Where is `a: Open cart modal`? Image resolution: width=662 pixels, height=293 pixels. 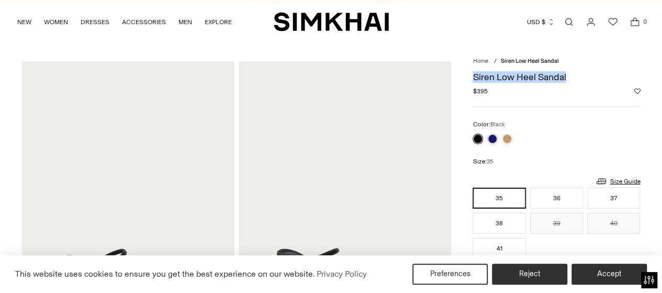 a: Open cart modal is located at coordinates (635, 22).